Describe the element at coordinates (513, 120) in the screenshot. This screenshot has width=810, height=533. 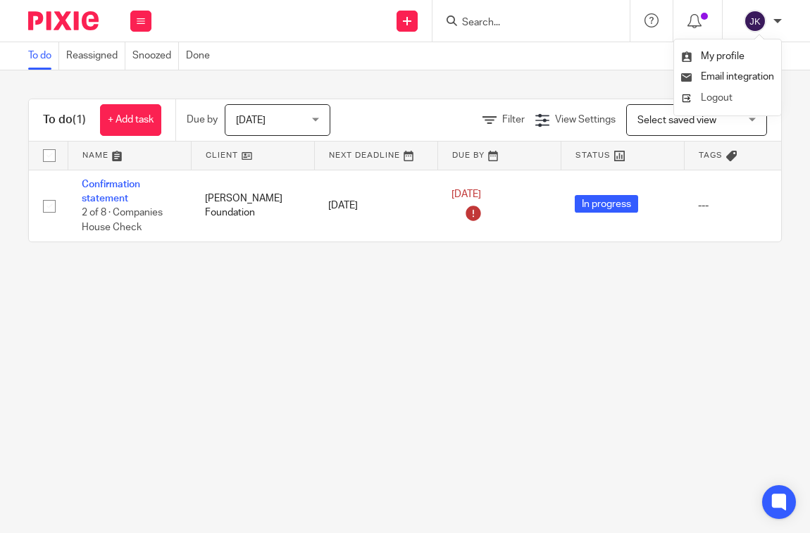
I see `span: Filter` at that location.